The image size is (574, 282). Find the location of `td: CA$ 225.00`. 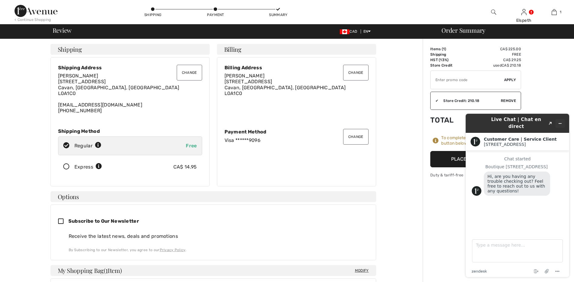

td: CA$ 225.00 is located at coordinates (493, 49).